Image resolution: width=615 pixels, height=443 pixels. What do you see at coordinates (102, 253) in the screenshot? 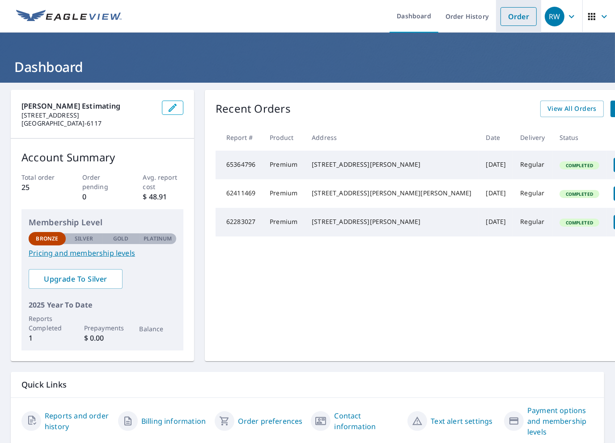
I see `a: Pricing and membership levels` at bounding box center [102, 253].